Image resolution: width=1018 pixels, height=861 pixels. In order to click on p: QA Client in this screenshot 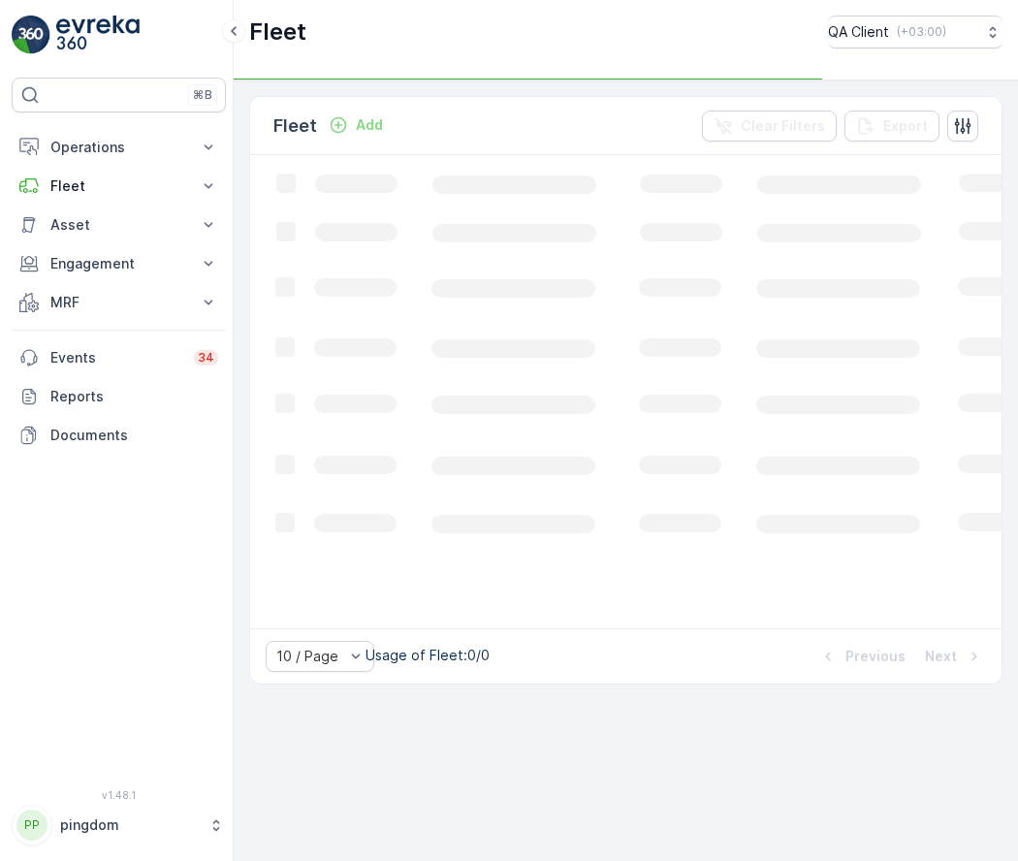, I will do `click(858, 32)`.